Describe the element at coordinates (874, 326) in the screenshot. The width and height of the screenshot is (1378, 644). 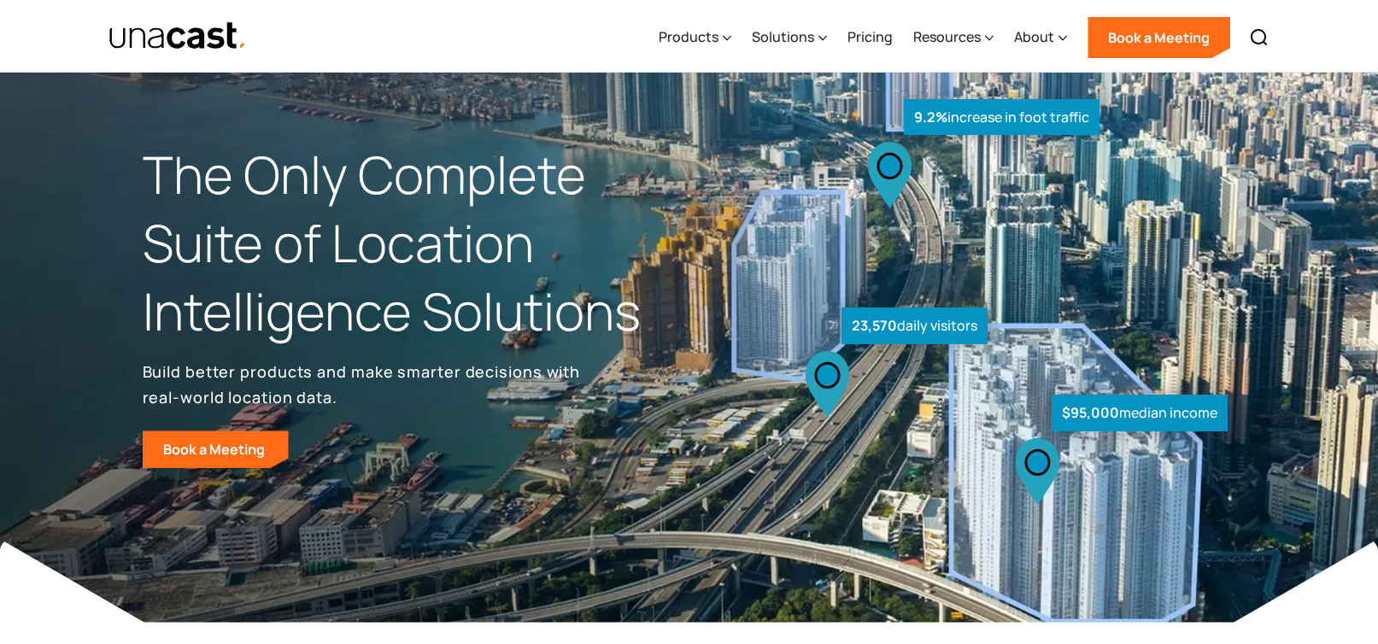
I see `strong: 23,570` at that location.